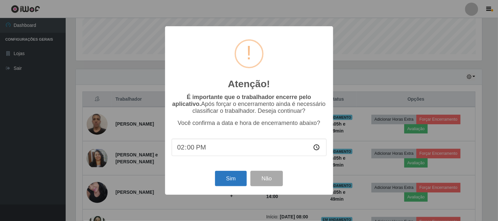 Image resolution: width=498 pixels, height=221 pixels. Describe the element at coordinates (249, 84) in the screenshot. I see `h2: Atenção!` at that location.